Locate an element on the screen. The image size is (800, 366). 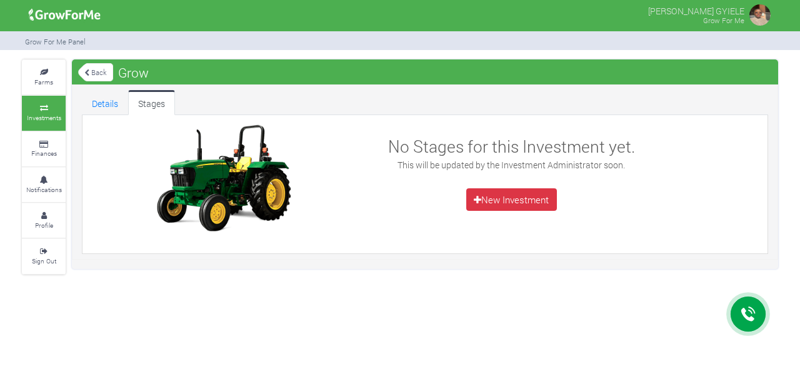
small: Grow For Me Panel is located at coordinates (55, 41).